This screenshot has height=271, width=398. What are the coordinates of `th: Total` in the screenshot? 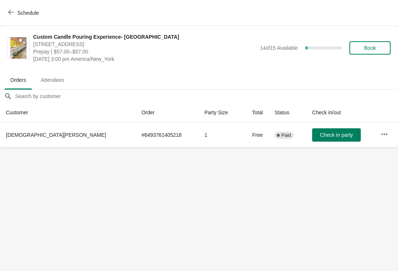 It's located at (255, 112).